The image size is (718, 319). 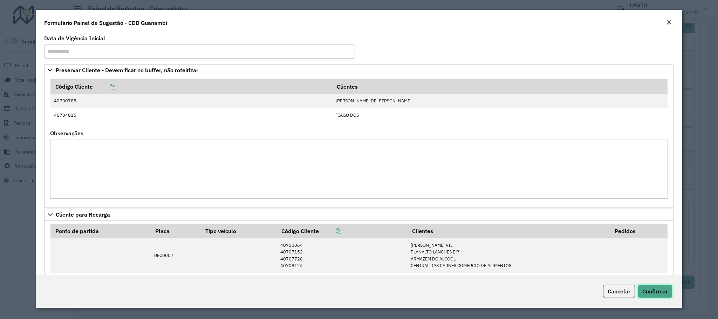 What do you see at coordinates (655, 291) in the screenshot?
I see `span: Confirmar` at bounding box center [655, 291].